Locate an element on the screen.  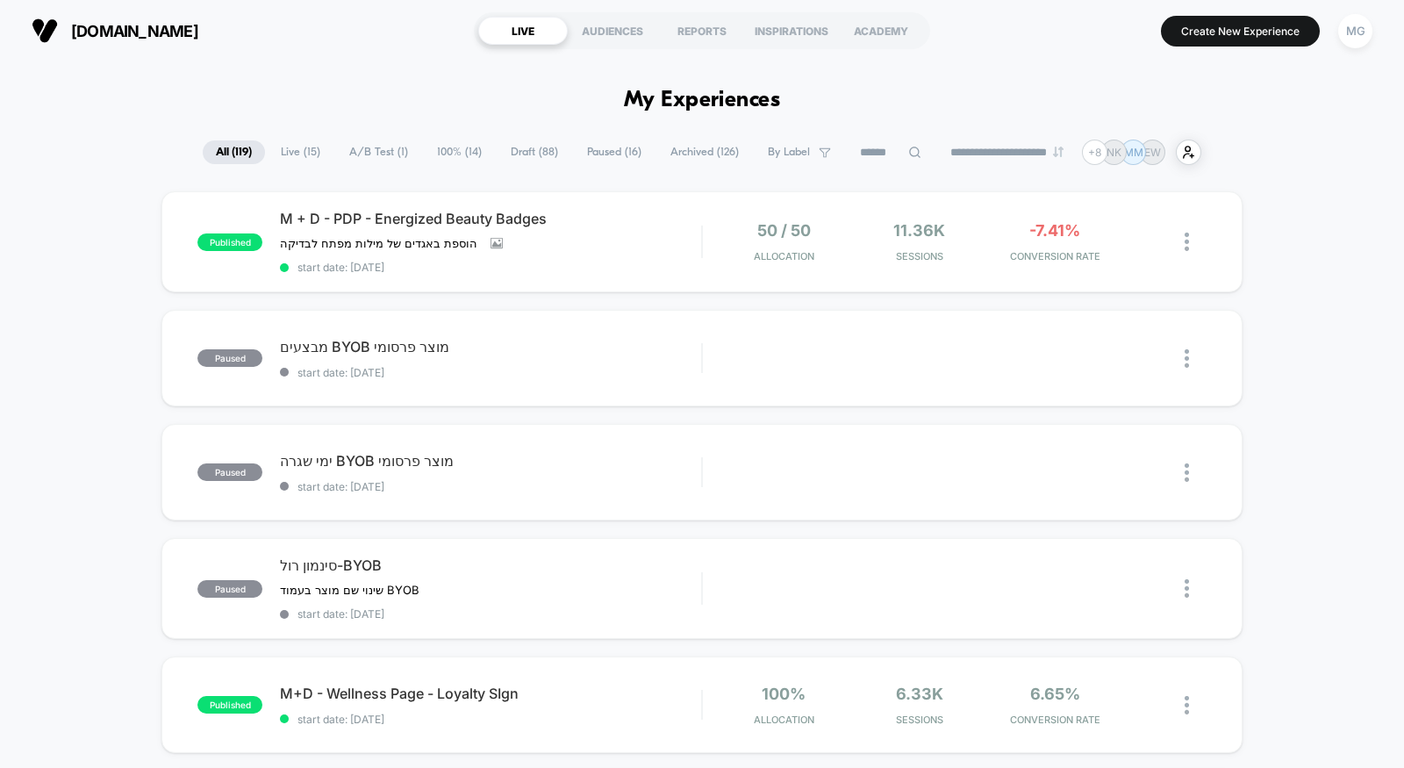
div: INSPIRATIONS is located at coordinates (792, 31).